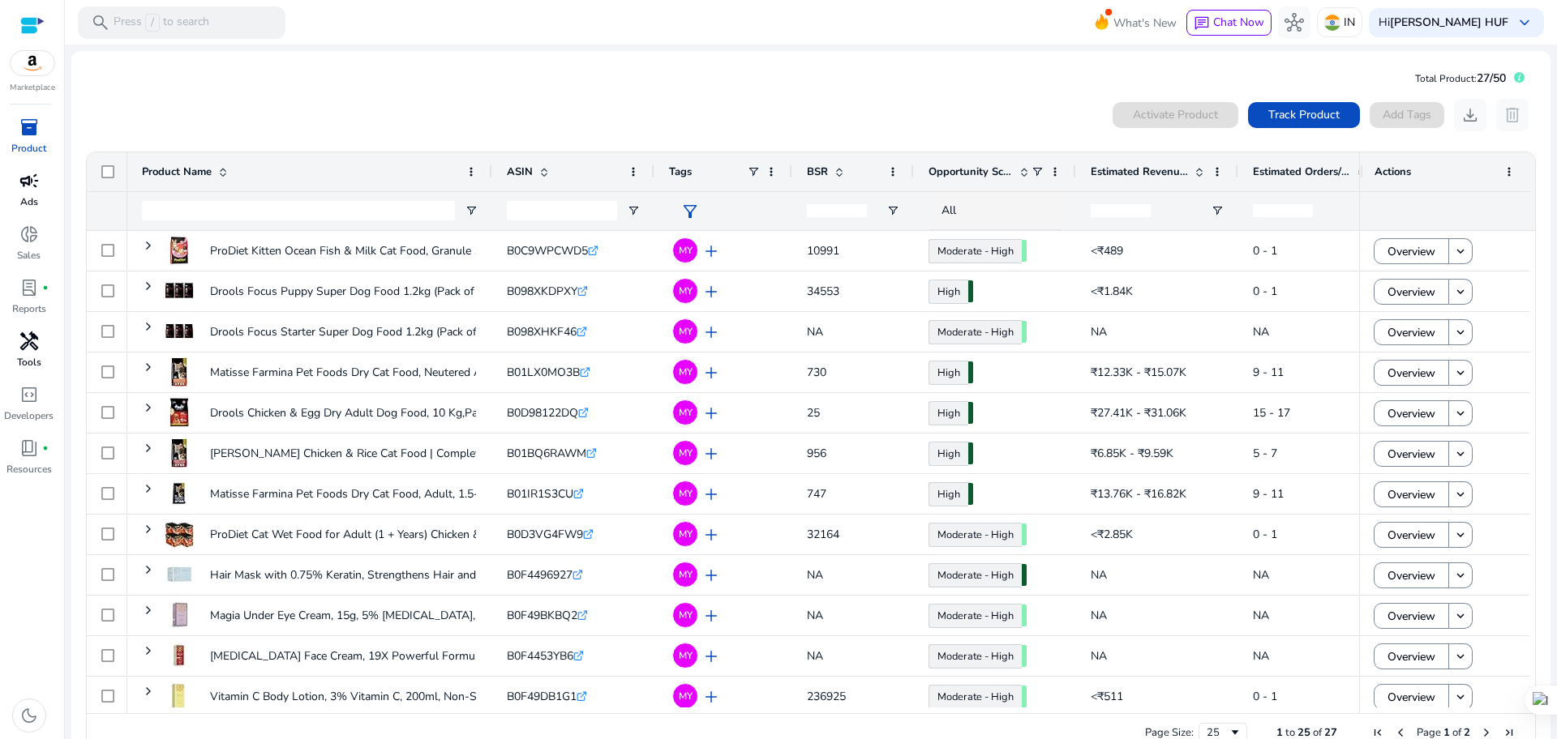 The width and height of the screenshot is (1557, 739). What do you see at coordinates (179, 251) in the screenshot?
I see `img: 41rviXlJk3L._SS40_.jpg` at bounding box center [179, 251].